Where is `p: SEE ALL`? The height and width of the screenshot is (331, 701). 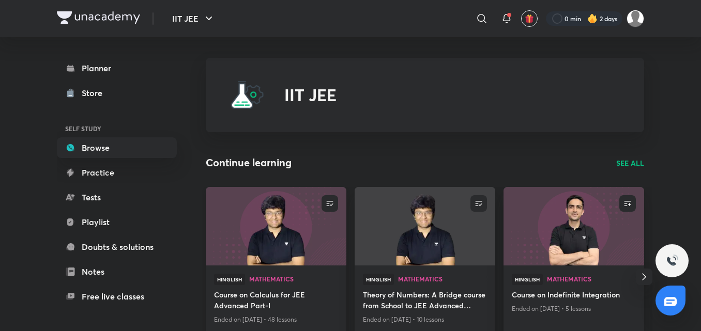 p: SEE ALL is located at coordinates (630, 163).